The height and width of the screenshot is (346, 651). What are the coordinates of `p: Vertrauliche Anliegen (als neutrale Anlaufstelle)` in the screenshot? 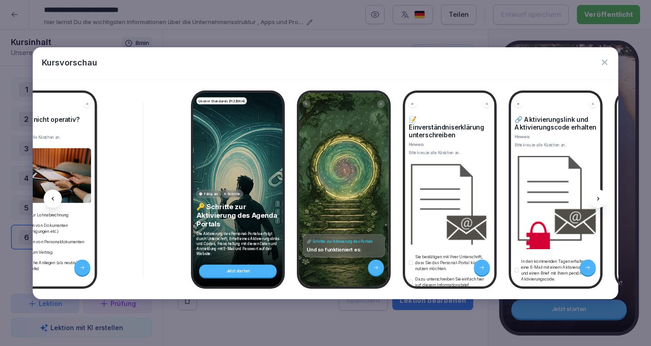 It's located at (53, 266).